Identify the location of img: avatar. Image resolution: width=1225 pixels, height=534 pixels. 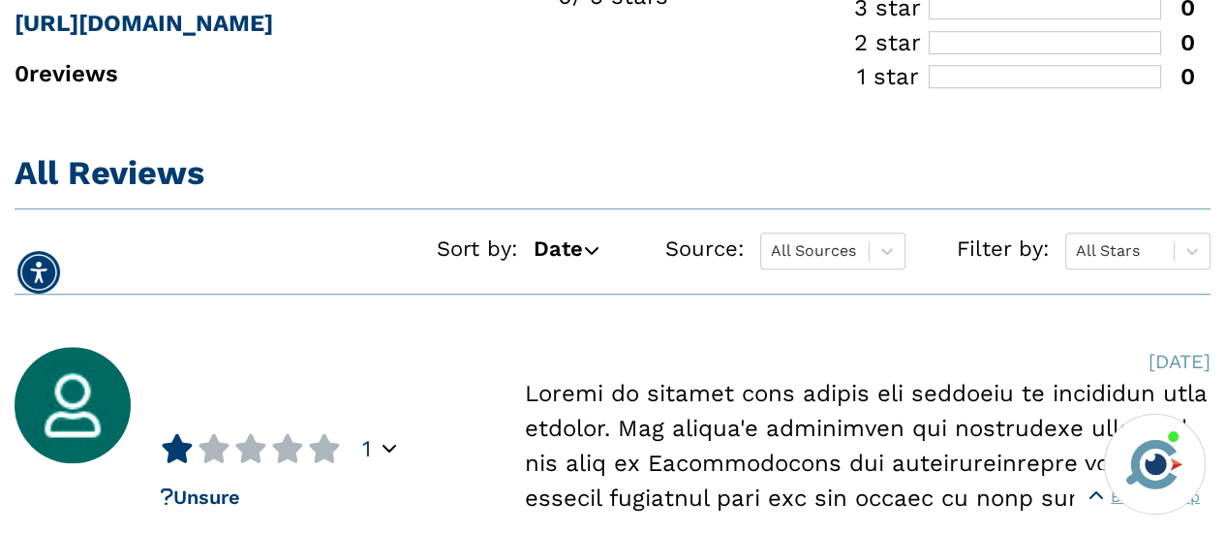
(1154, 464).